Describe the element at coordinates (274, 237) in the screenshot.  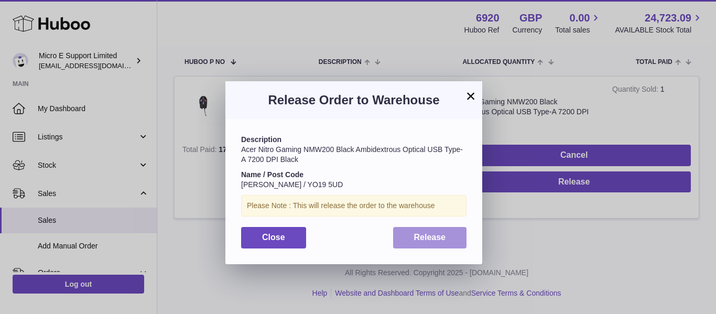
I see `span: Close` at that location.